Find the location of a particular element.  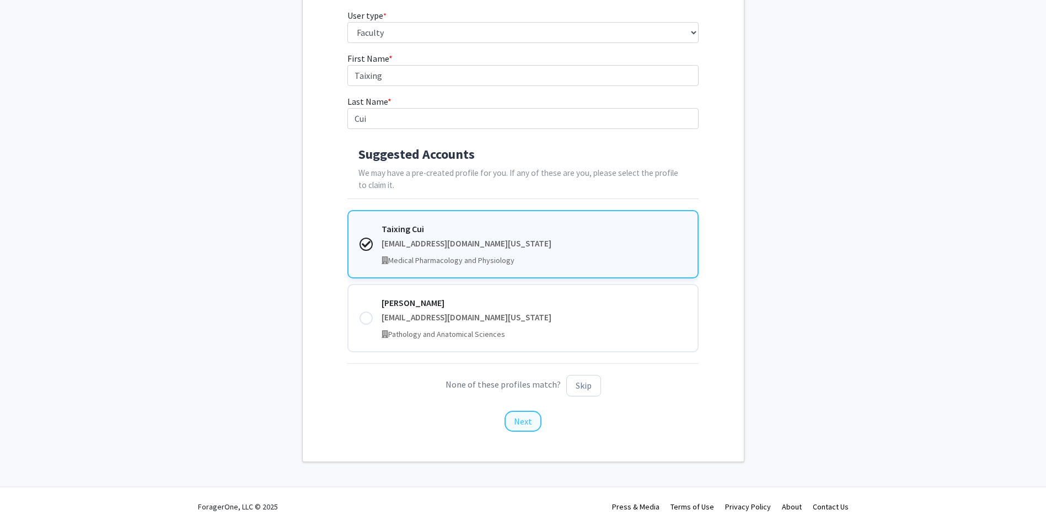

a: About is located at coordinates (792, 507).